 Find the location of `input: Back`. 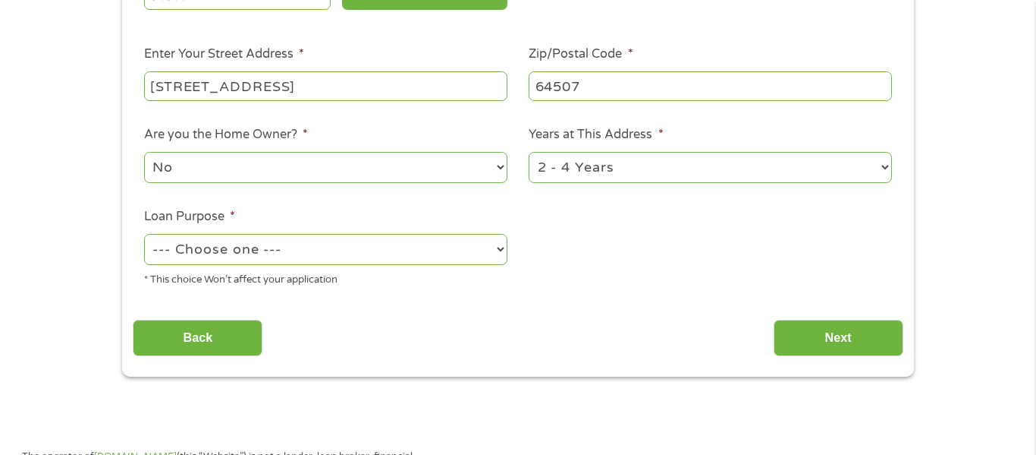

input: Back is located at coordinates (197, 338).